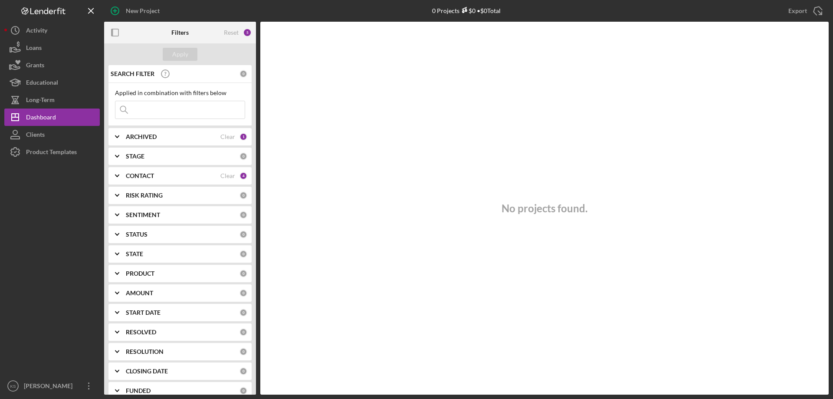 Image resolution: width=833 pixels, height=399 pixels. Describe the element at coordinates (132, 74) in the screenshot. I see `b: SEARCH FILTER` at that location.